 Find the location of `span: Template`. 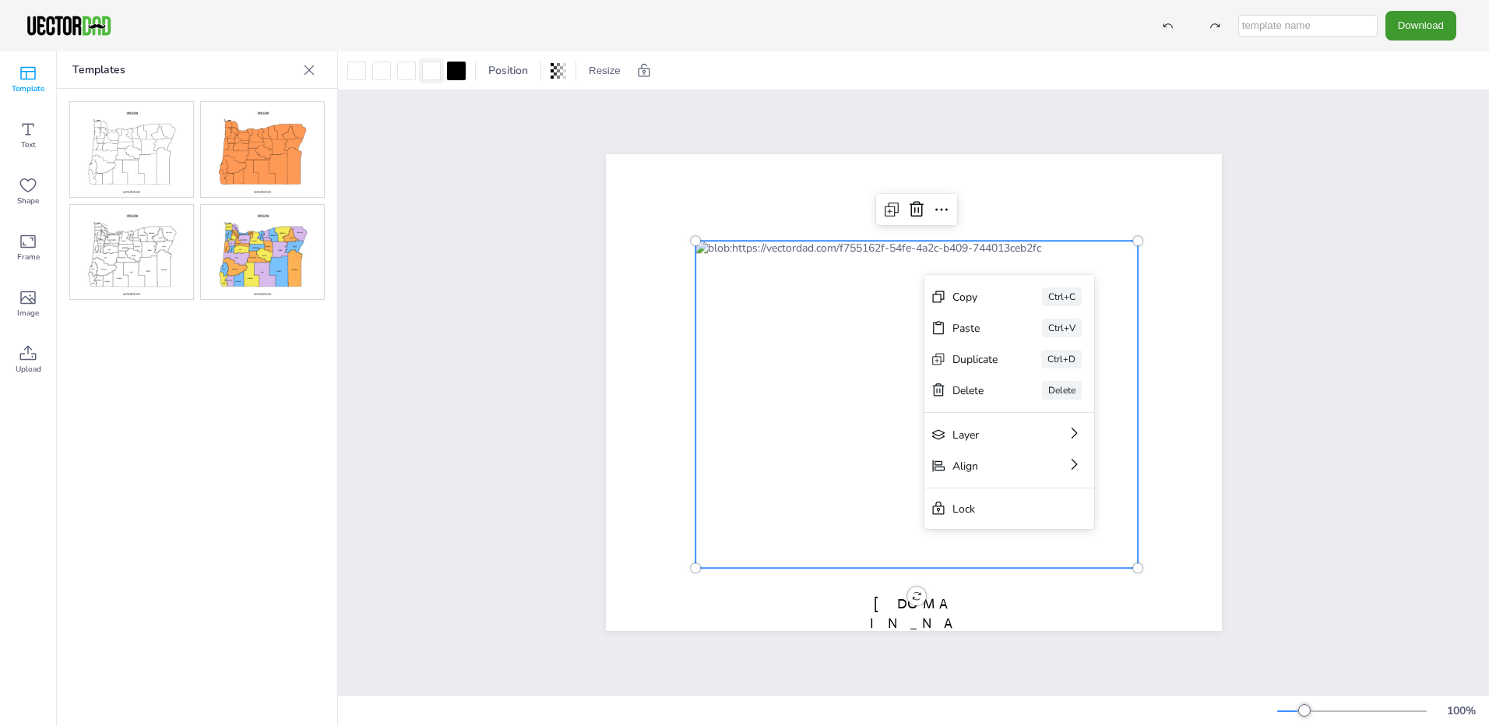

span: Template is located at coordinates (28, 89).